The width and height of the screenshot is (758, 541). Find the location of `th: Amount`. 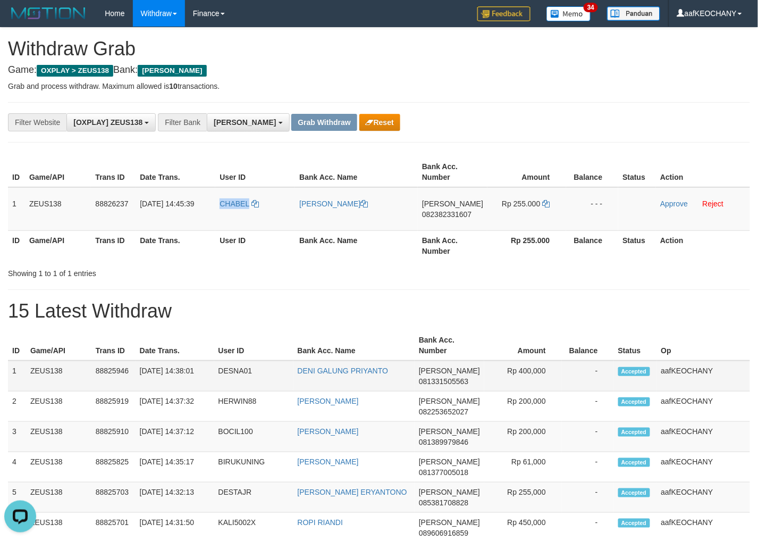

th: Amount is located at coordinates (526, 172).